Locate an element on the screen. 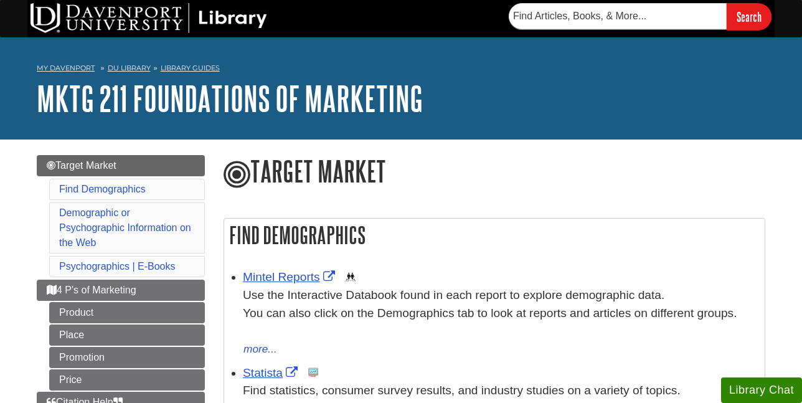 This screenshot has width=802, height=403. div: Use the Interactive Databook found in each report to explore demographic data. You can also click... is located at coordinates (500, 313).